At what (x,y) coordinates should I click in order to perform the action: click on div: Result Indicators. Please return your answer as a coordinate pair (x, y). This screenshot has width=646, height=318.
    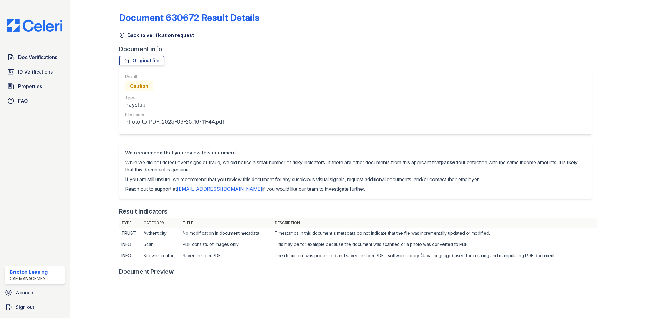
    Looking at the image, I should click on (143, 212).